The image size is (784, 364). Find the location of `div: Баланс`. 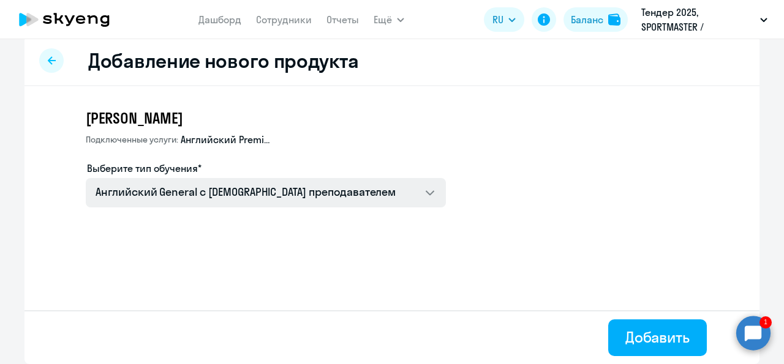

div: Баланс is located at coordinates (587, 20).